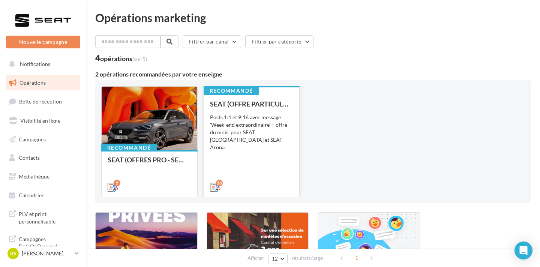 Image resolution: width=540 pixels, height=267 pixels. Describe the element at coordinates (42, 64) in the screenshot. I see `button: Notifications` at that location.